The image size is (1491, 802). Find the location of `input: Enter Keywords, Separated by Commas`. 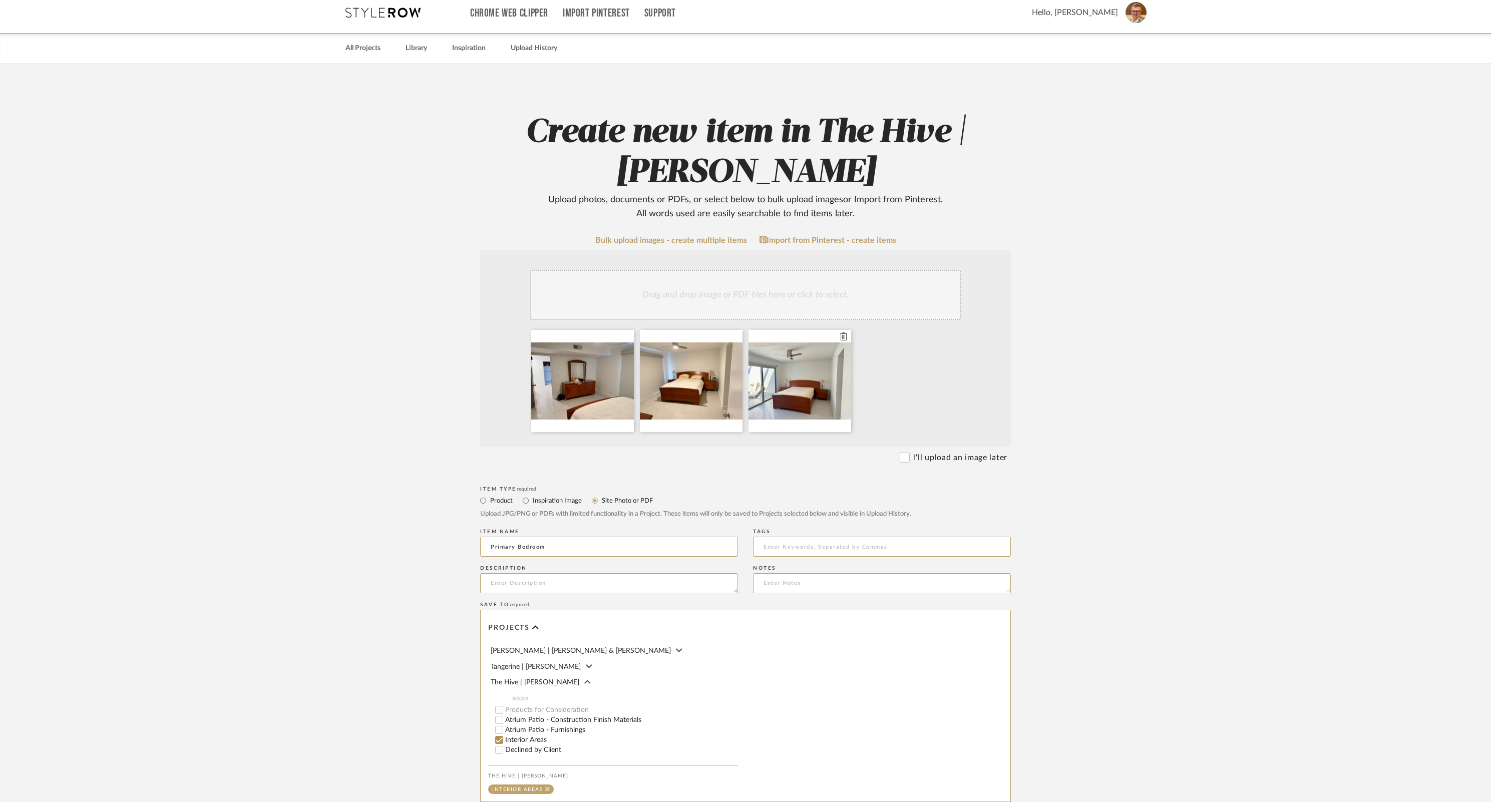

input: Enter Keywords, Separated by Commas is located at coordinates (882, 547).